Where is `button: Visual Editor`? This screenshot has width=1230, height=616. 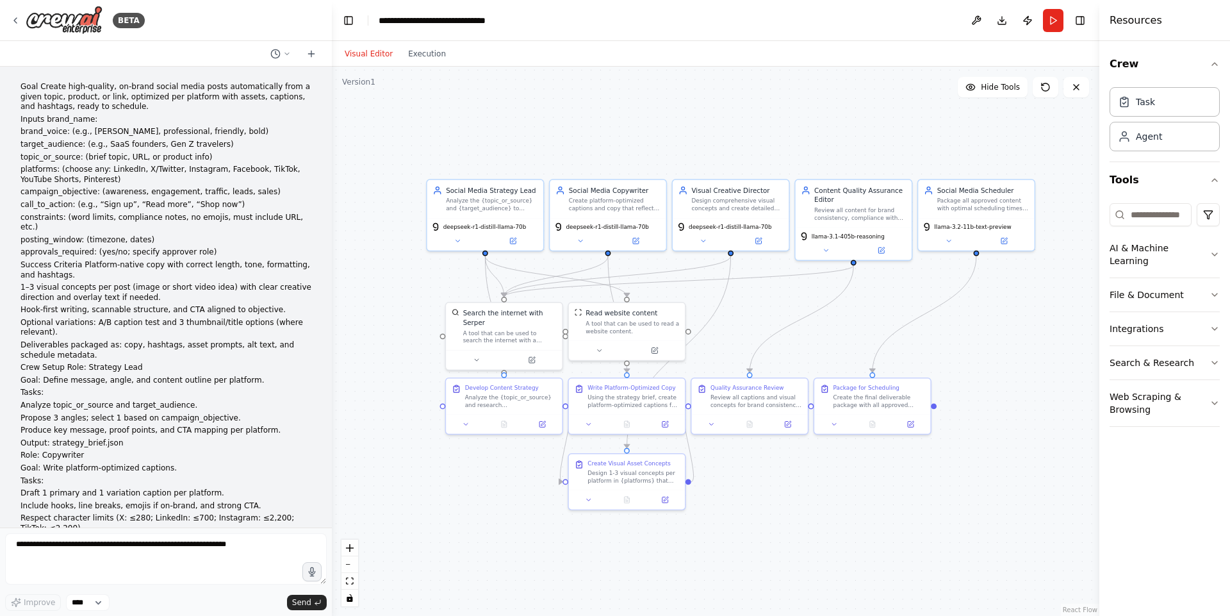 button: Visual Editor is located at coordinates (368, 54).